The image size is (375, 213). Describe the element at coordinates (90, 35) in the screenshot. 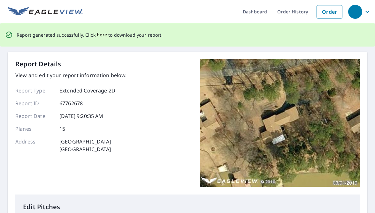

I see `p: Report generated successfully. Click to download your report.` at that location.